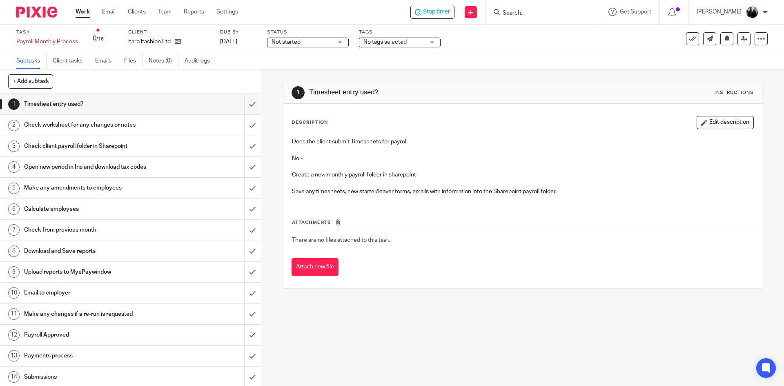 This screenshot has height=386, width=784. I want to click on h1: Make any changes if a re-run is requested, so click(95, 314).